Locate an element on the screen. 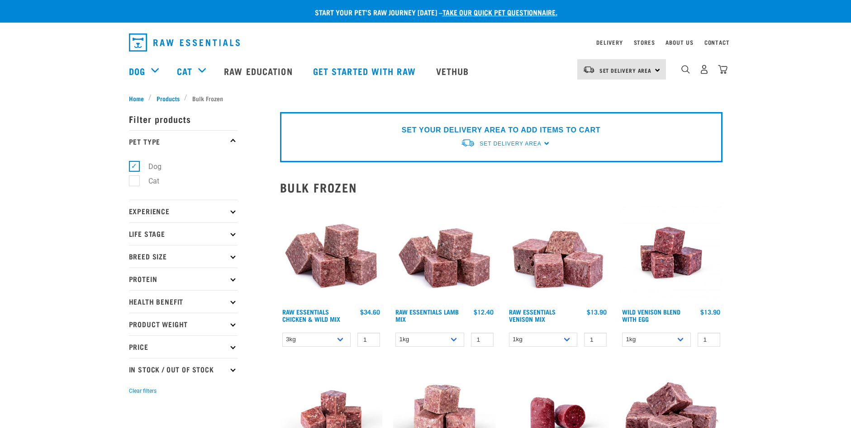  a: Wild Venison Blend with Egg is located at coordinates (651, 315).